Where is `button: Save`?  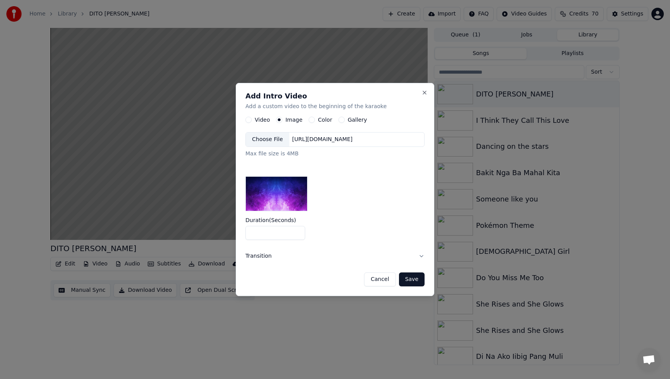 button: Save is located at coordinates (411, 279).